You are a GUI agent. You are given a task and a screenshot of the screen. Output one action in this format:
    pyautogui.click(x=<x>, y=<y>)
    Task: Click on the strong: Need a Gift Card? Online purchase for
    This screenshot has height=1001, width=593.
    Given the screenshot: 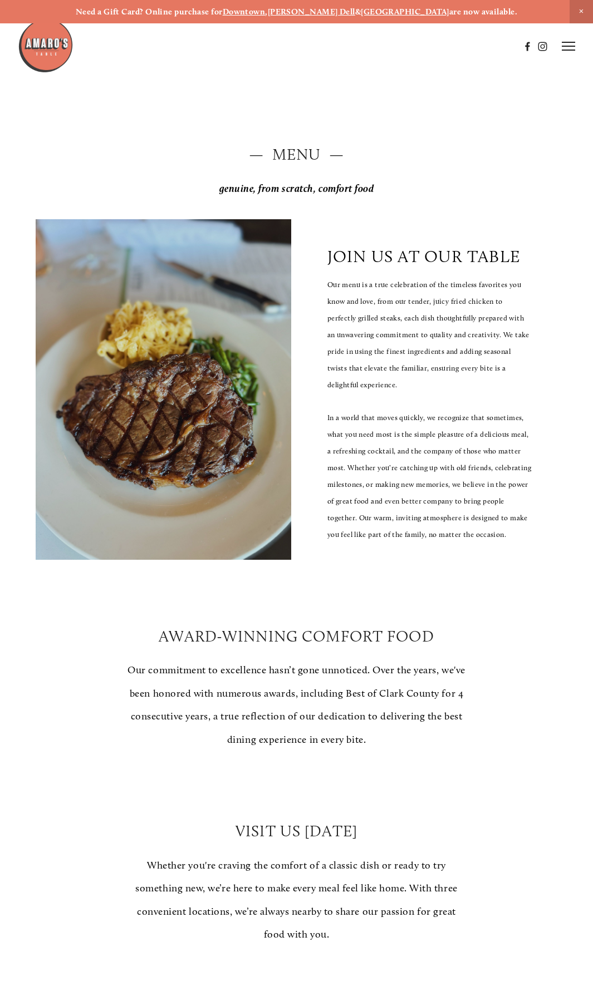 What is the action you would take?
    pyautogui.click(x=149, y=12)
    